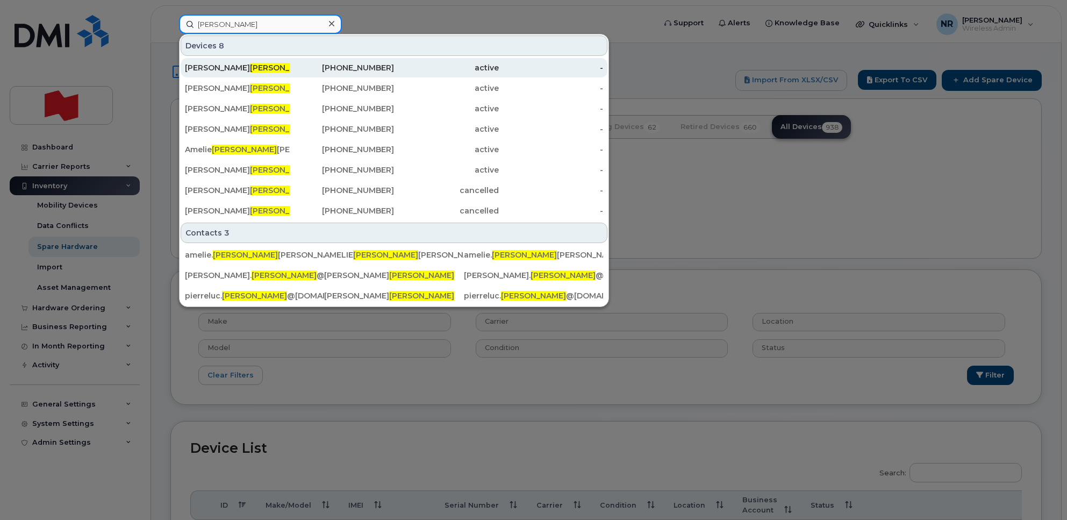 The image size is (1067, 520). I want to click on div: Devices, so click(394, 46).